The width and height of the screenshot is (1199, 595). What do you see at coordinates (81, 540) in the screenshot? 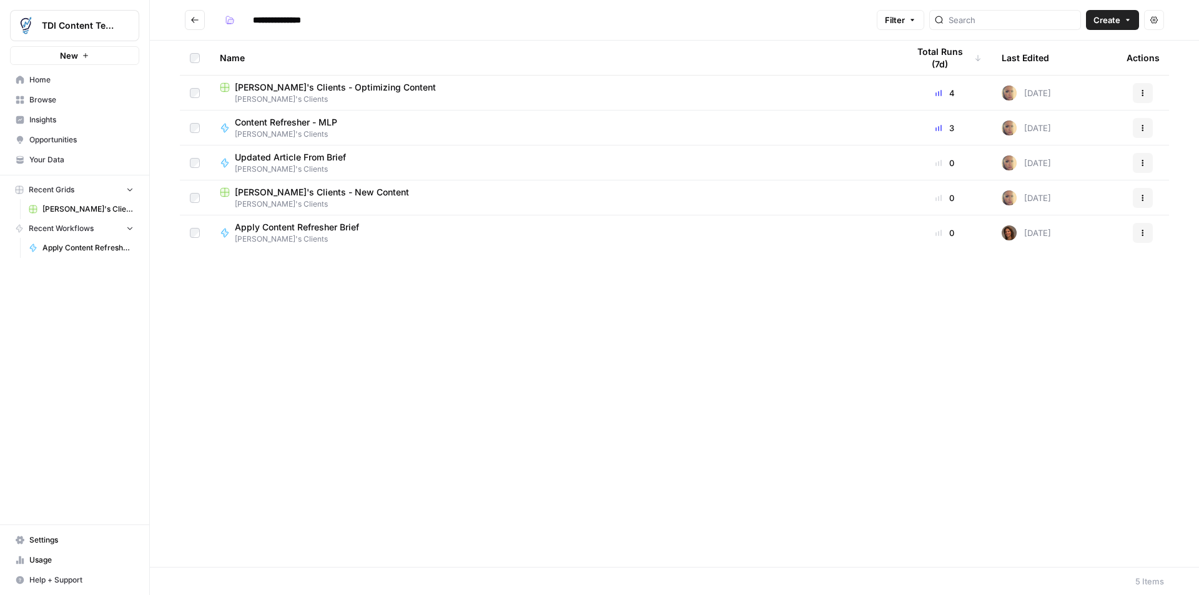
I see `span: Settings` at bounding box center [81, 540].